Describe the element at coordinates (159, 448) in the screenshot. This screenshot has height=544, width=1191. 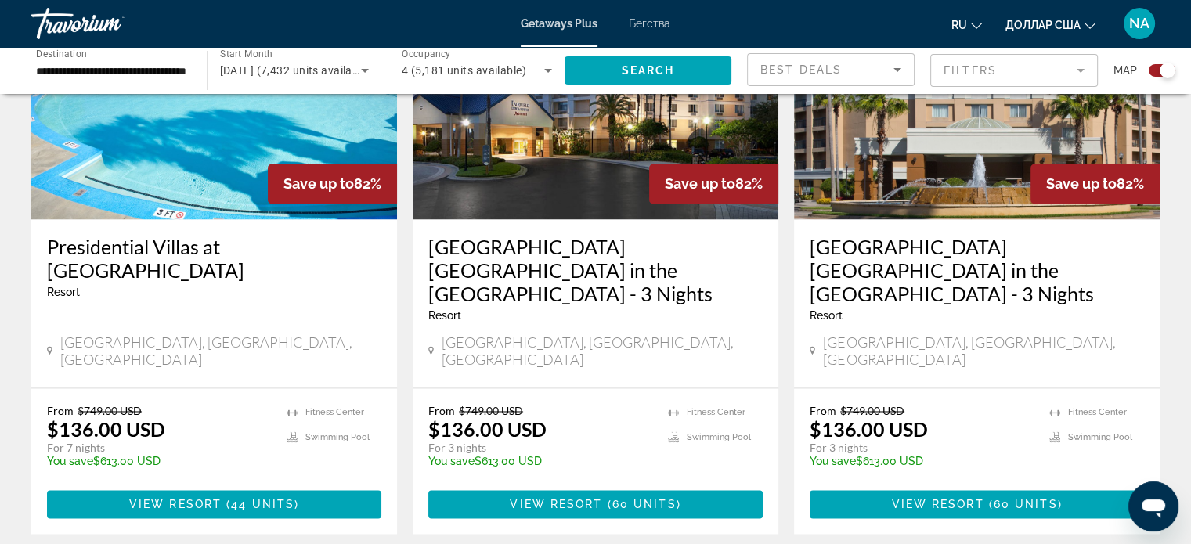
I see `p: For 7 nights` at that location.